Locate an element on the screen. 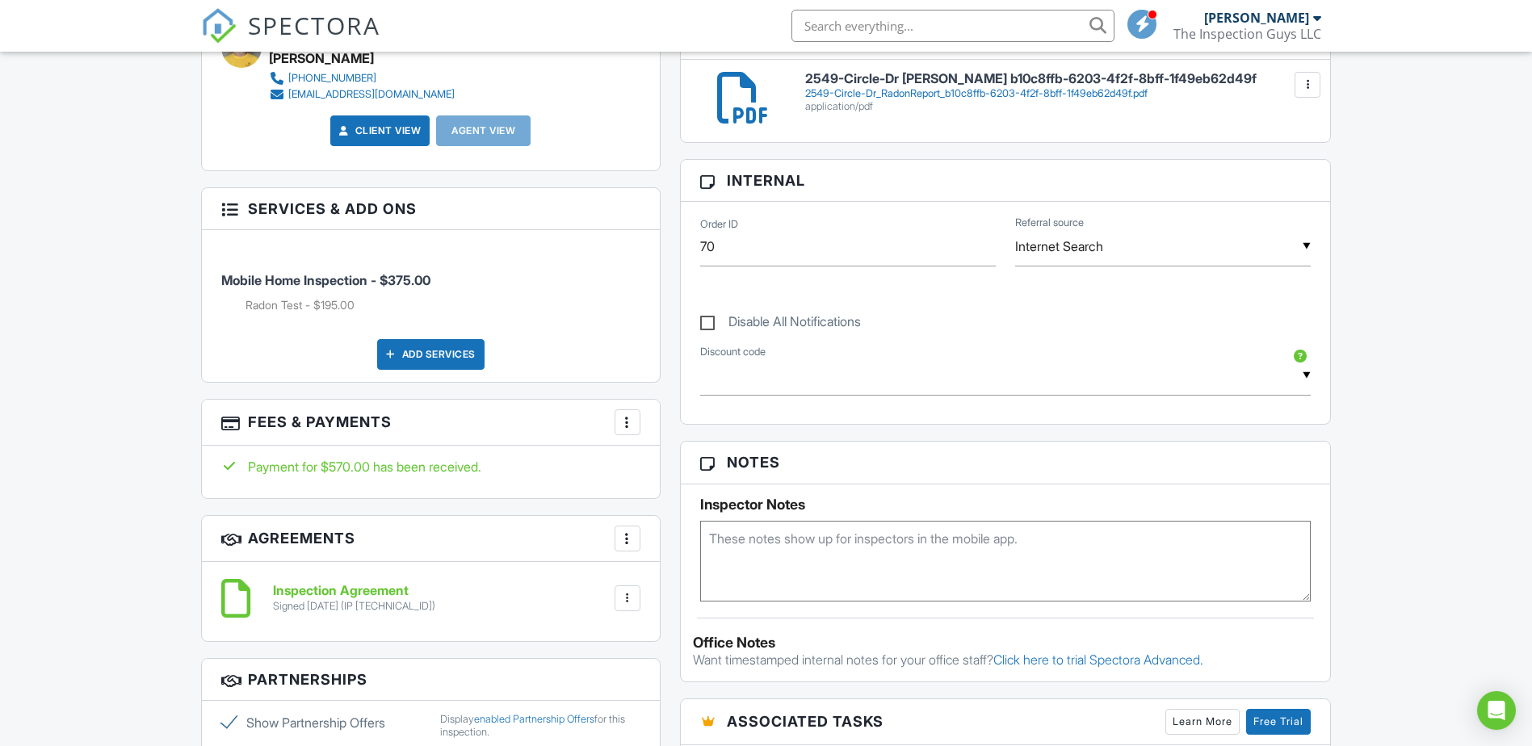  div: Office Notes is located at coordinates (1005, 643).